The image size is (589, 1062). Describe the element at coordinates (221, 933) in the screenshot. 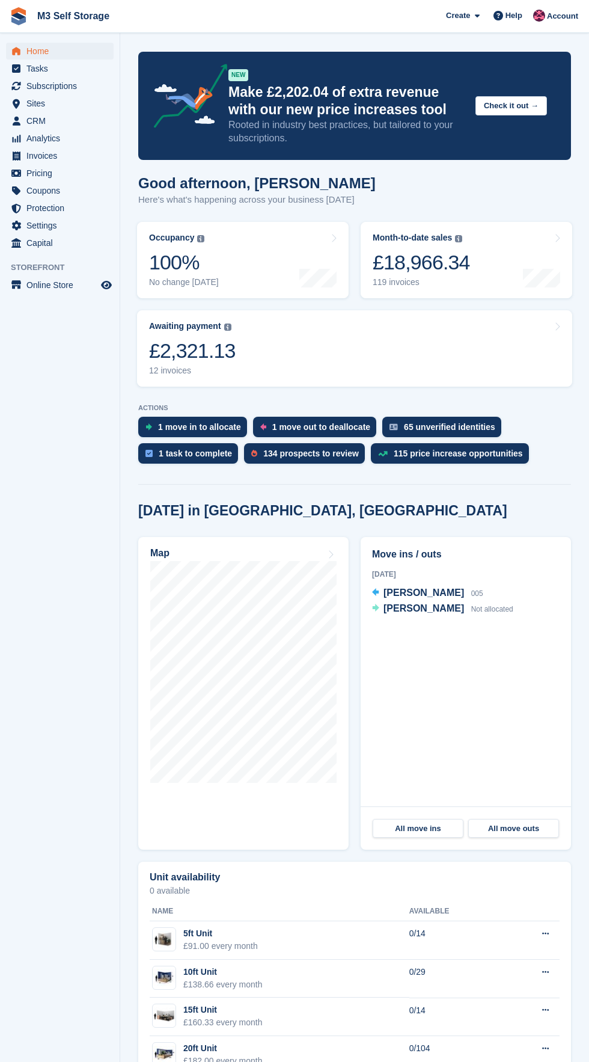

I see `div: 5ft Unit` at that location.